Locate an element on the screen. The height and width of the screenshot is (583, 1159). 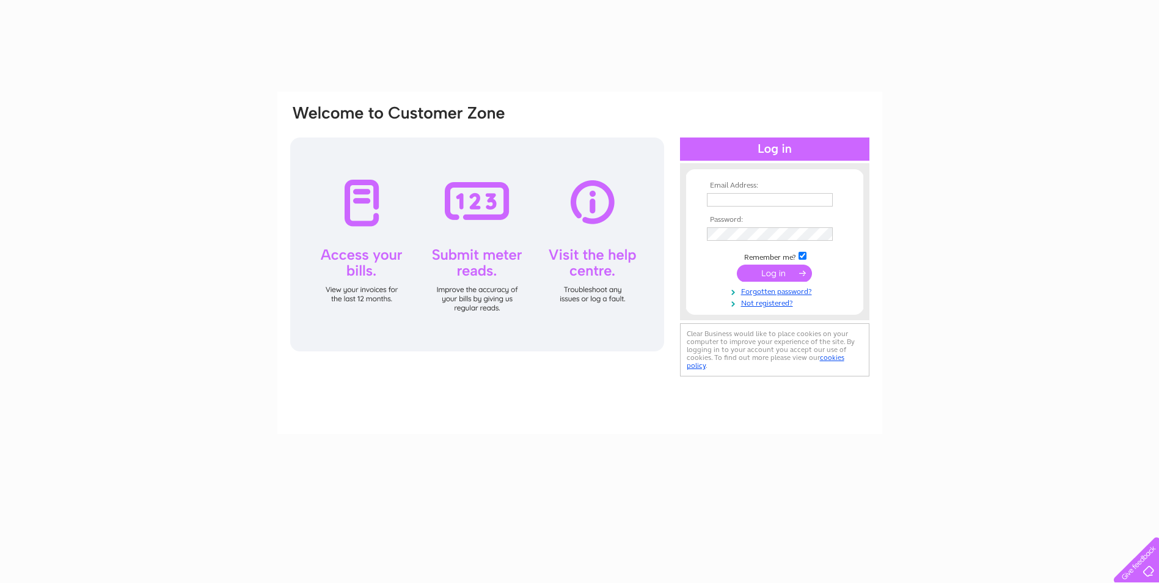
th: Password: is located at coordinates (775, 220).